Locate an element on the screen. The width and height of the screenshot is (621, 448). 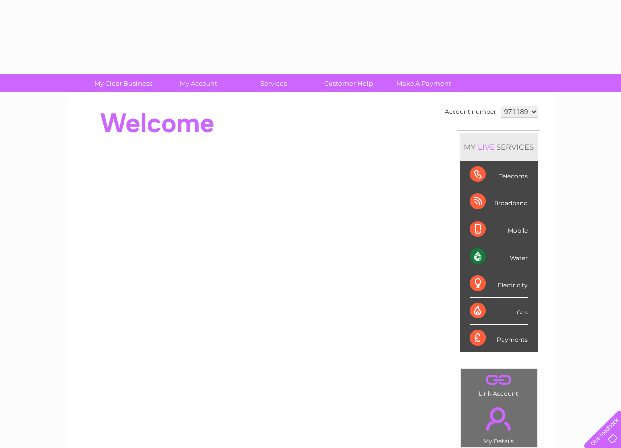
div: Payments is located at coordinates (499, 338).